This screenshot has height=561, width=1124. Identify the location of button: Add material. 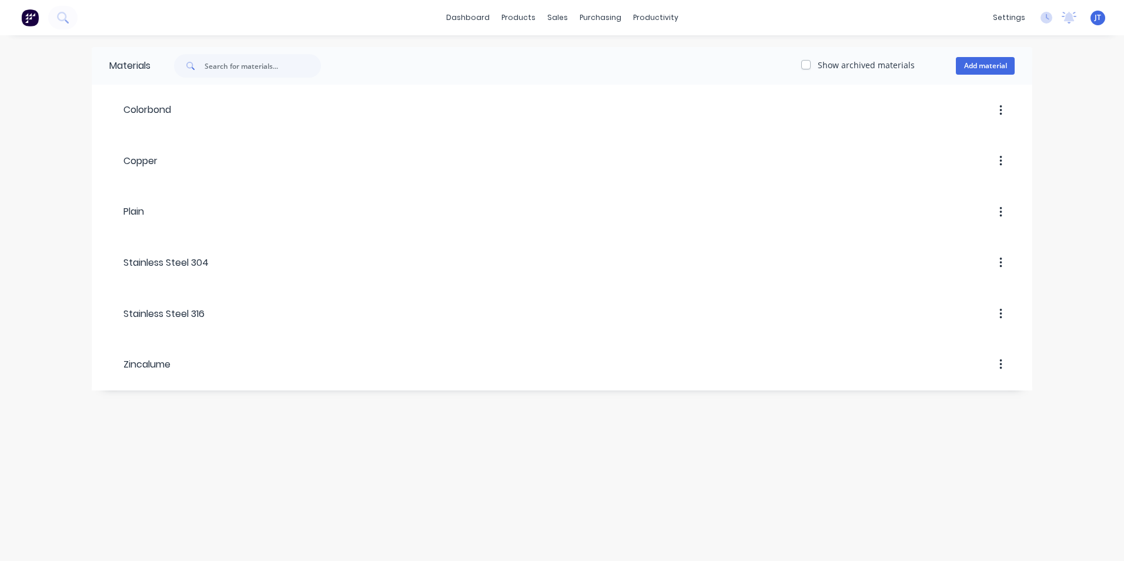
(985, 66).